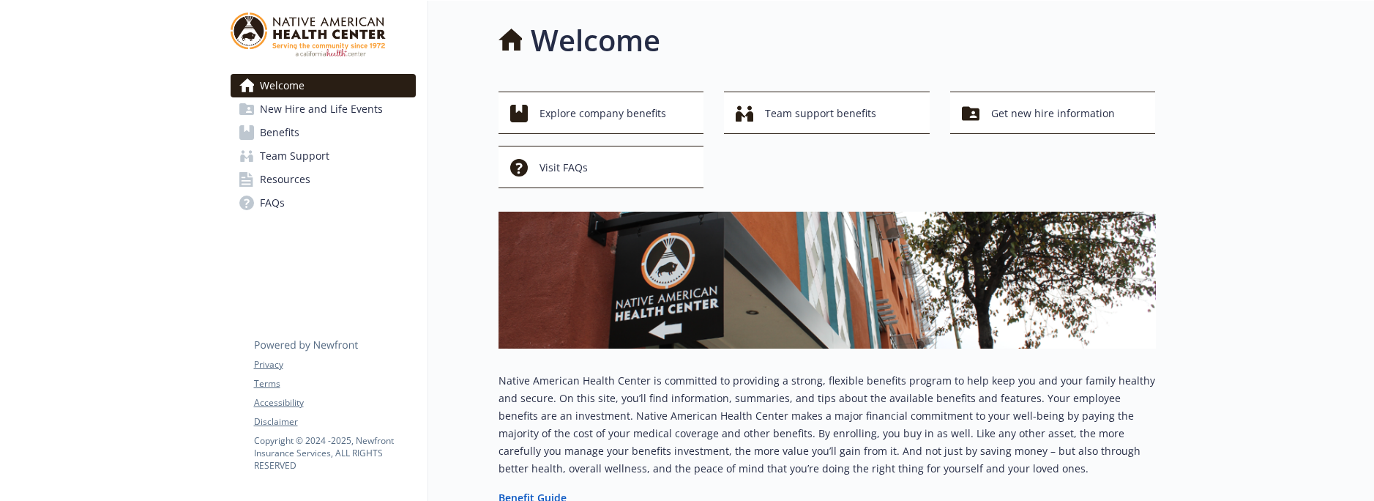 The height and width of the screenshot is (501, 1374). Describe the element at coordinates (595, 40) in the screenshot. I see `h1: Welcome` at that location.